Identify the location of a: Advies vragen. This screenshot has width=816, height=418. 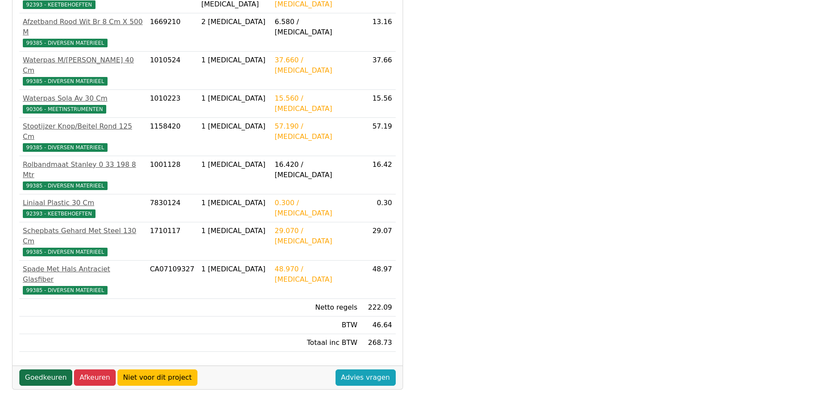
(366, 378).